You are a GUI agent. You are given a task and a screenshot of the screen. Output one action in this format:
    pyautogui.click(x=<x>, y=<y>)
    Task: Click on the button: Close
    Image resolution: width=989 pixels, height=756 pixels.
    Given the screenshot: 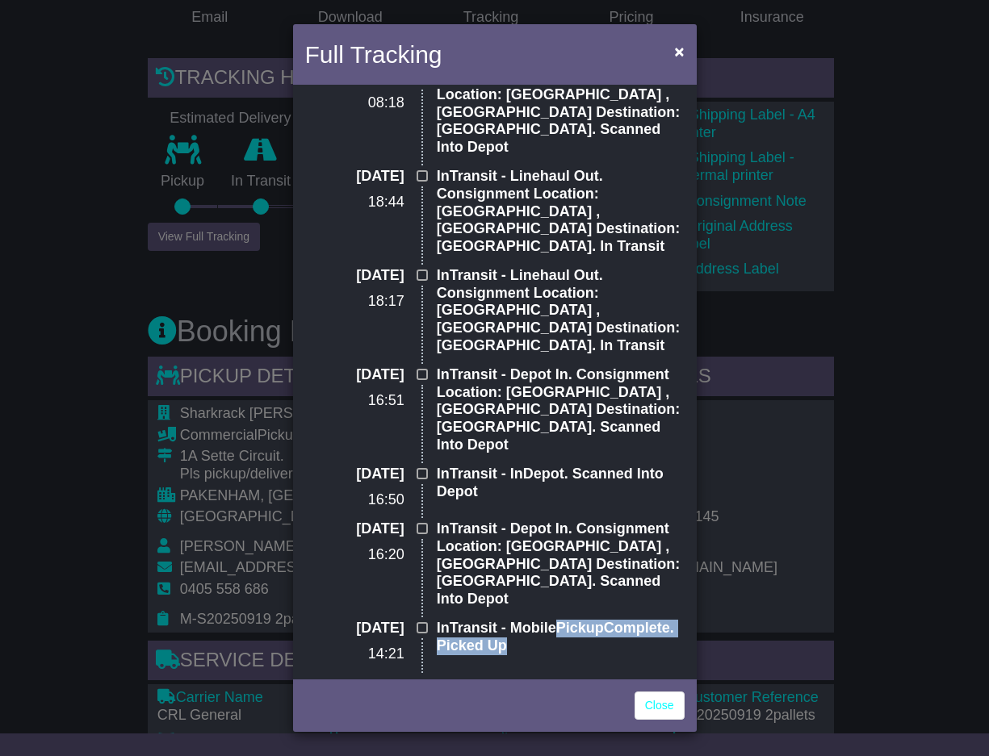 What is the action you would take?
    pyautogui.click(x=679, y=51)
    